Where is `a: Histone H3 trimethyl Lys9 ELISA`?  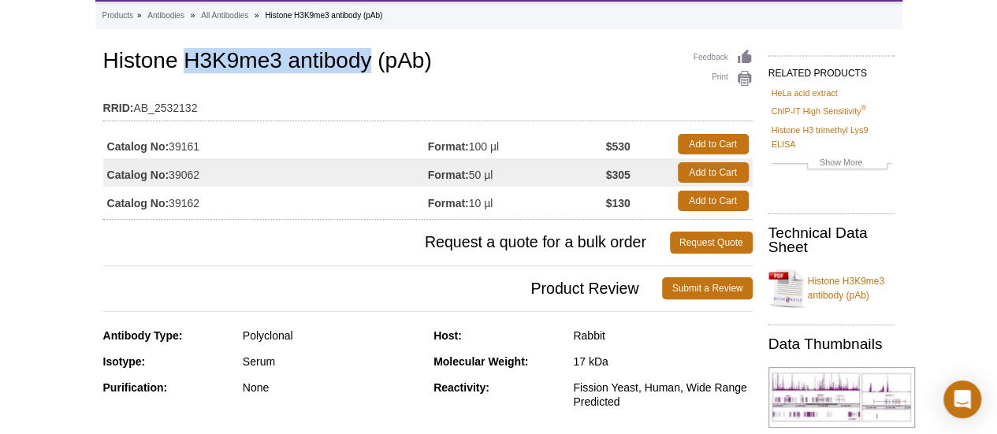 a: Histone H3 trimethyl Lys9 ELISA is located at coordinates (831, 137).